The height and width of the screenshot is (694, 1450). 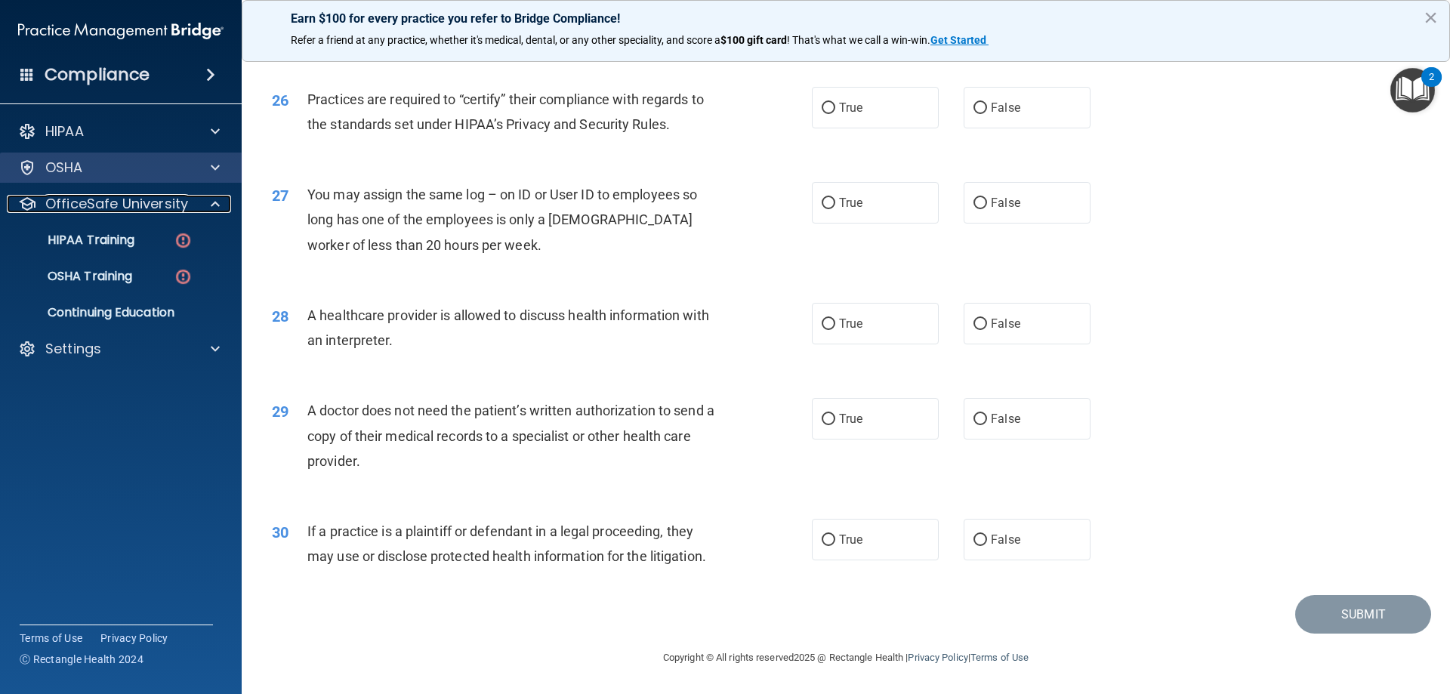 I want to click on span: Practices are required to “certify” their compliance with regards to the standards set under HIPA..., so click(x=505, y=112).